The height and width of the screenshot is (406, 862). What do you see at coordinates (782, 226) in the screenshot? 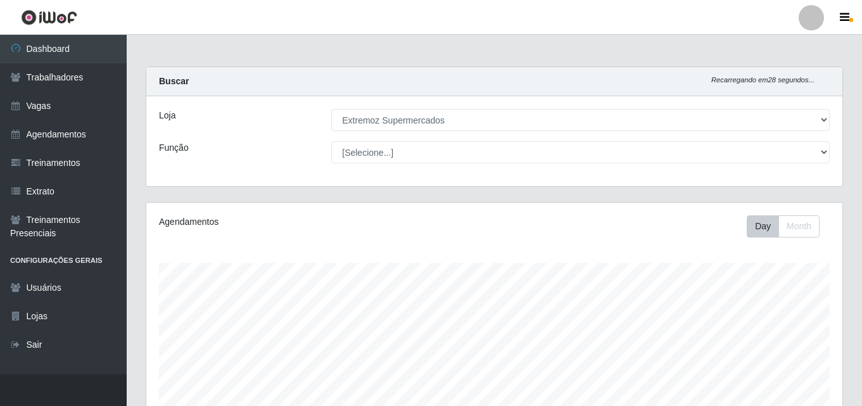
I see `div: First group` at bounding box center [782, 226].